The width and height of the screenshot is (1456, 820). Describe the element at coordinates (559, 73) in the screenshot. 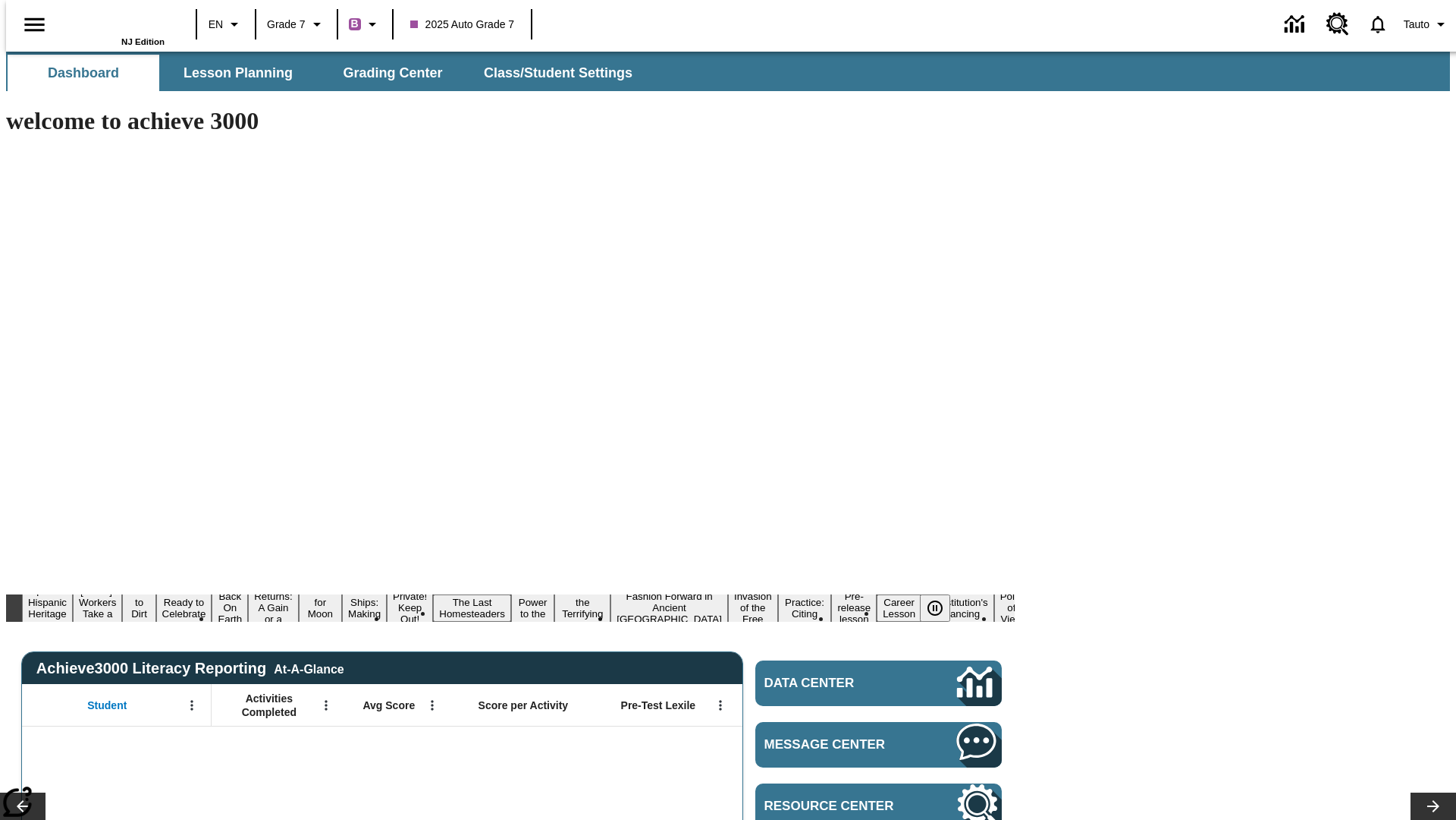

I see `span: Class/Student Settings` at that location.